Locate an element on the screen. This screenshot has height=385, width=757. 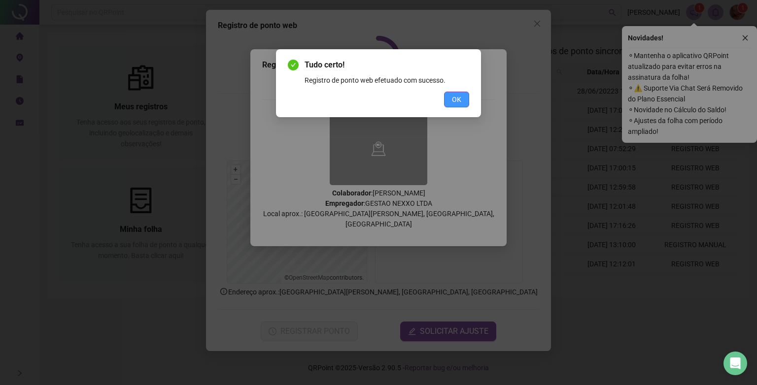
span: check-circle is located at coordinates (293, 65).